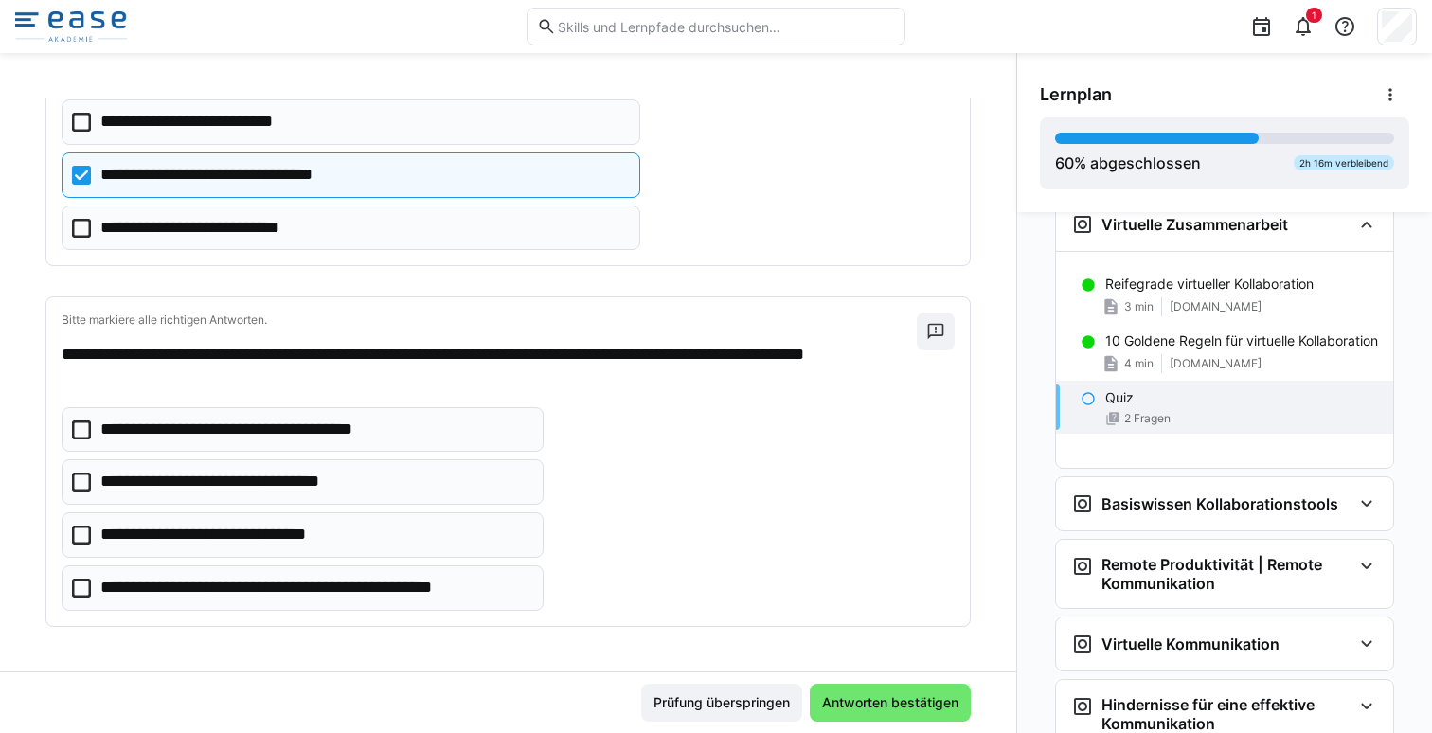 This screenshot has height=733, width=1432. I want to click on span: 3 min, so click(1138, 307).